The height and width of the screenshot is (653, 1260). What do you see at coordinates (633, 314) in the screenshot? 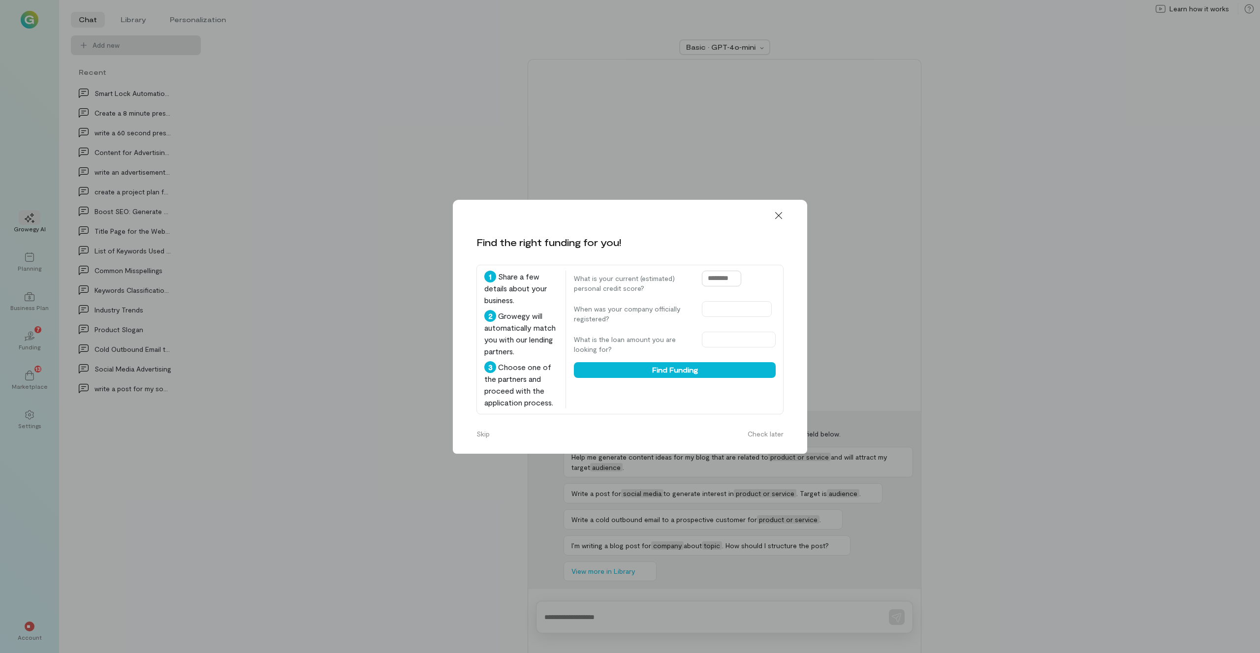
I see `label: When was your company officially registered?` at bounding box center [633, 314].